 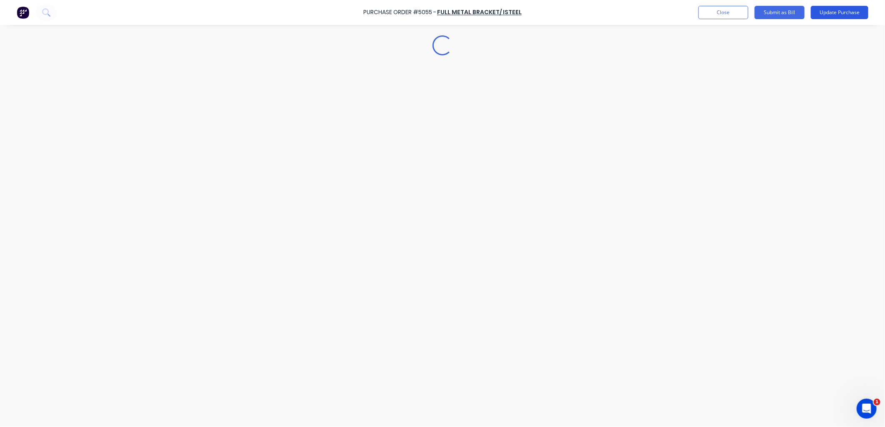 What do you see at coordinates (779, 12) in the screenshot?
I see `button: Submit as Bill` at bounding box center [779, 12].